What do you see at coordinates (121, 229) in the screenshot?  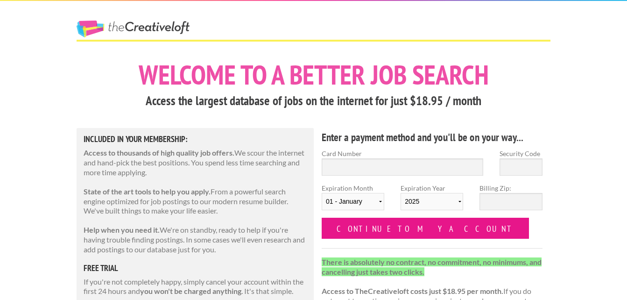 I see `strong: Help when you need it.` at bounding box center [121, 229].